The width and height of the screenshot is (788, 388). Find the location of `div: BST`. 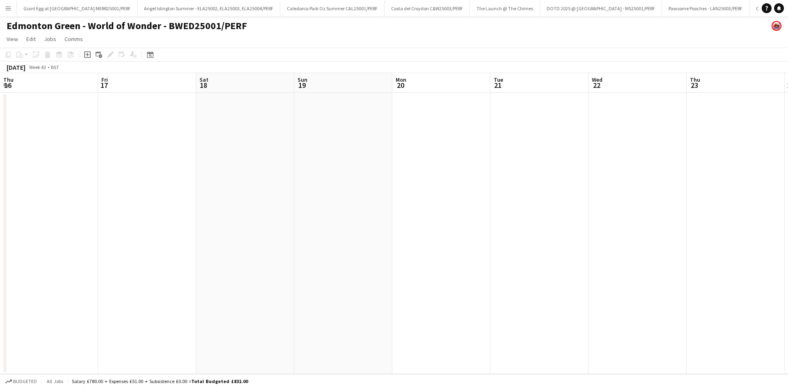

div: BST is located at coordinates (55, 67).